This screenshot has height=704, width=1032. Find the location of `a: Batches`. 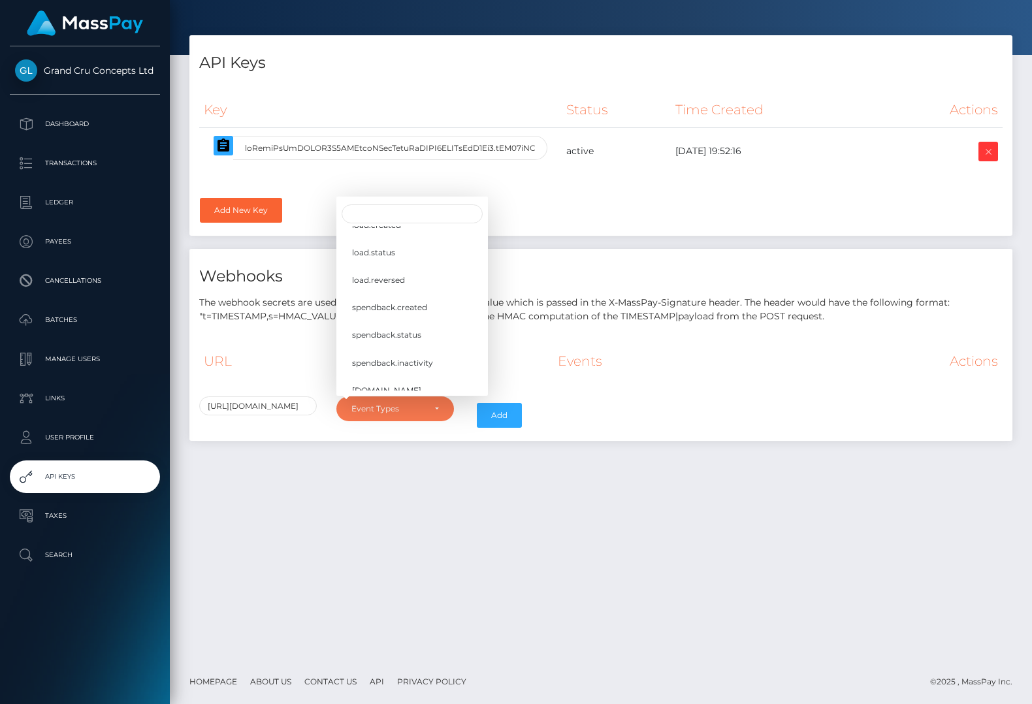

a: Batches is located at coordinates (85, 320).